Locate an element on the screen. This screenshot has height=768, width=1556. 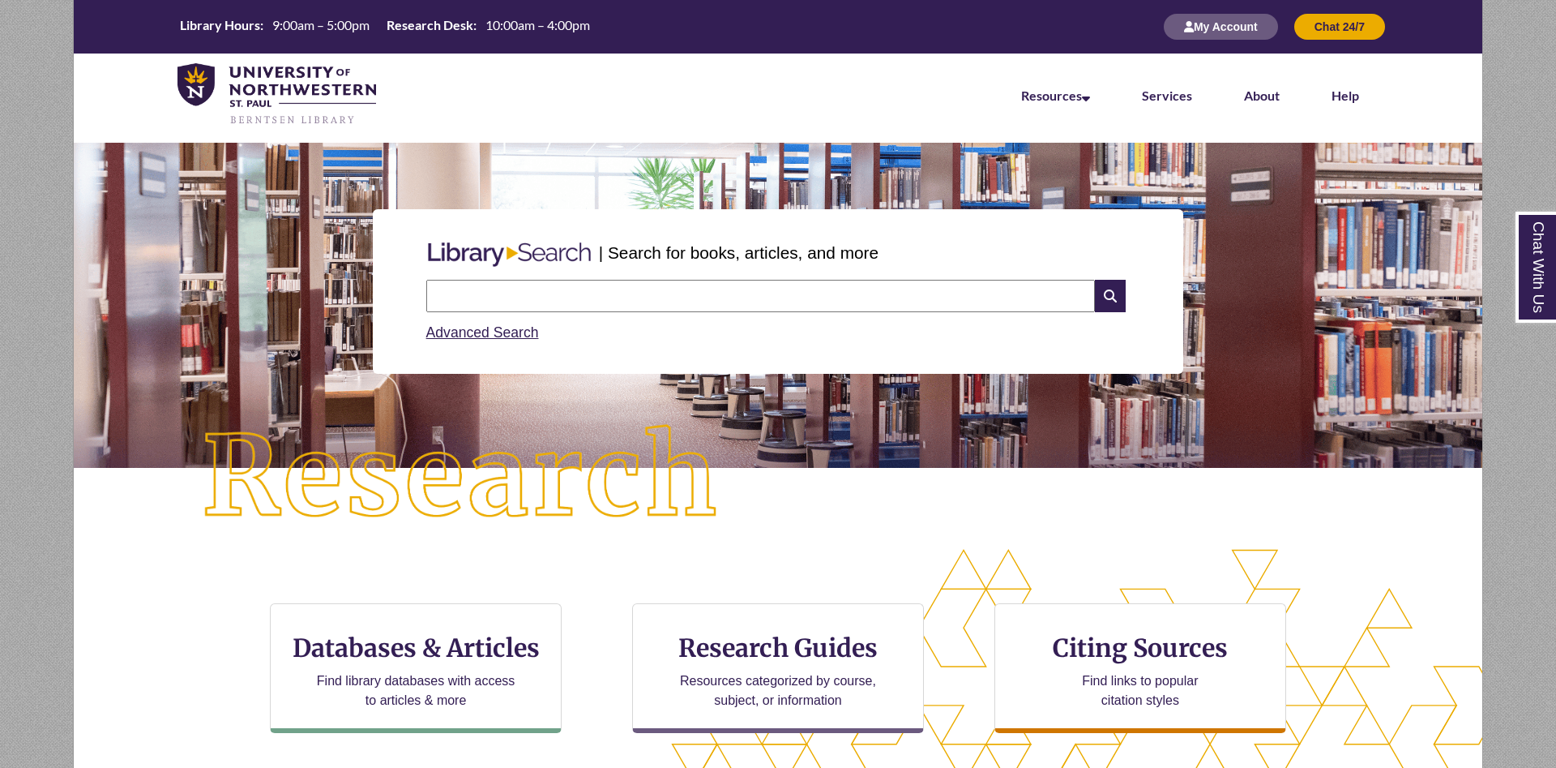
p: Find links to popular citation styles is located at coordinates (1140, 691).